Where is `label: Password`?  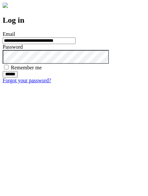
label: Password is located at coordinates (12, 47).